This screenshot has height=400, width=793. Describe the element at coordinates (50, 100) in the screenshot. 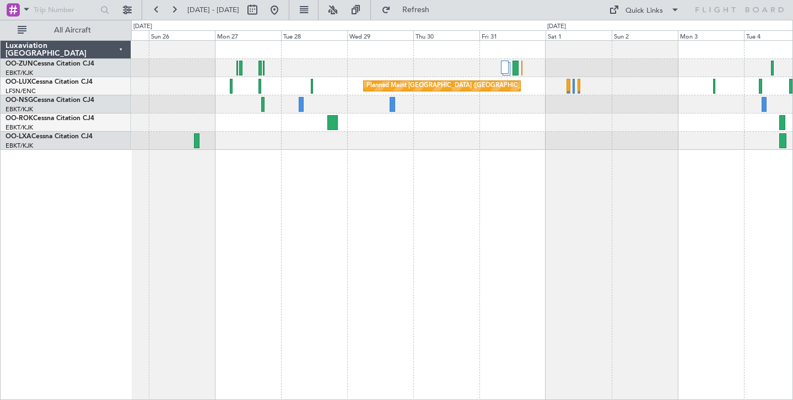

I see `a: OO-NSGCessna Citation CJ4` at that location.